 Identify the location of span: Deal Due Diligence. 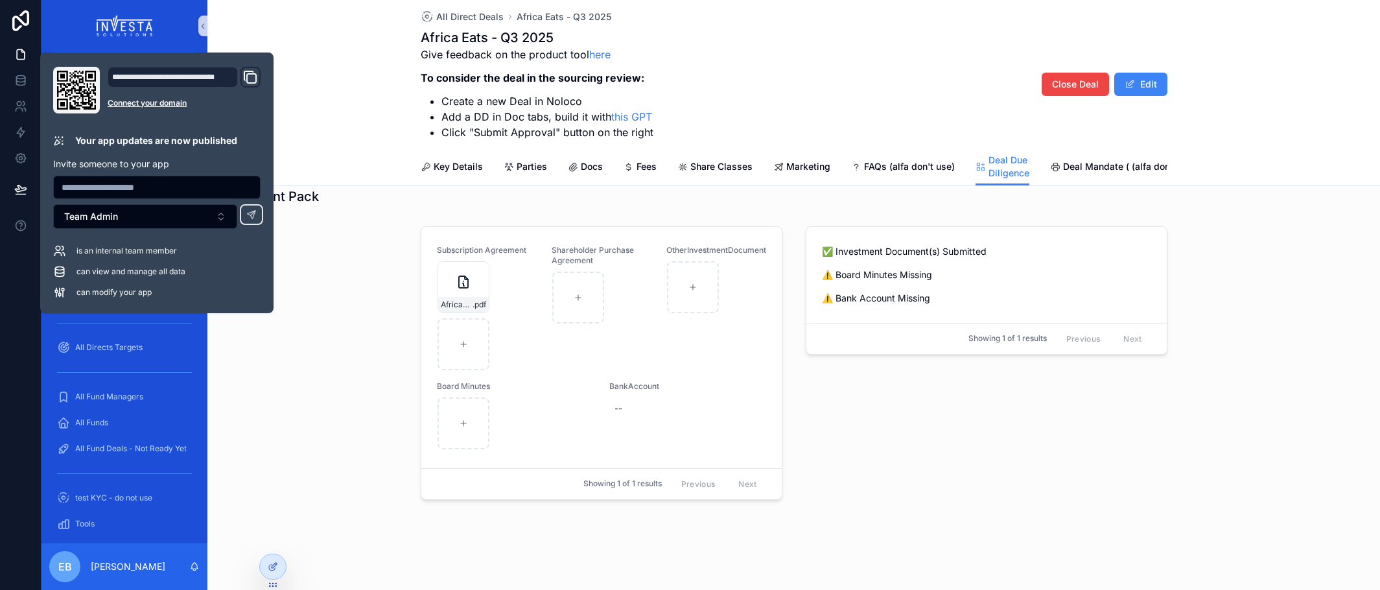
(1009, 167).